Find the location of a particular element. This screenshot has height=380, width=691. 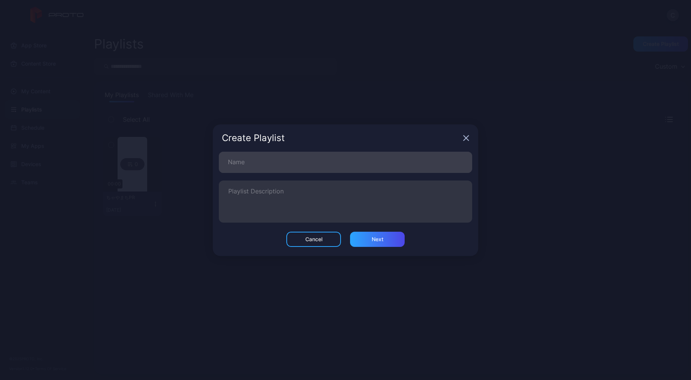

div: Create Playlist is located at coordinates (341, 138).